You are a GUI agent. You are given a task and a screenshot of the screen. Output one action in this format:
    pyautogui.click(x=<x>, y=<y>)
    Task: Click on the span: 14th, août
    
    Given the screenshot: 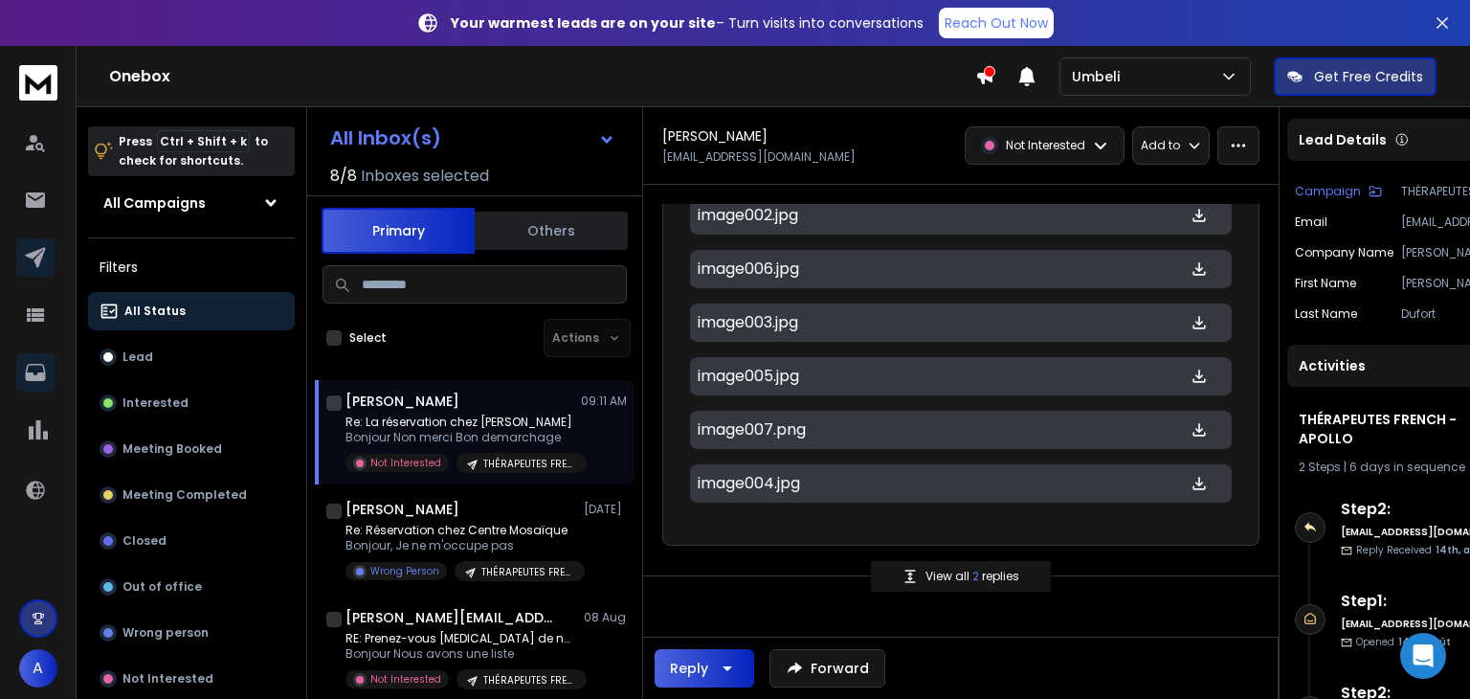 What is the action you would take?
    pyautogui.click(x=1424, y=641)
    